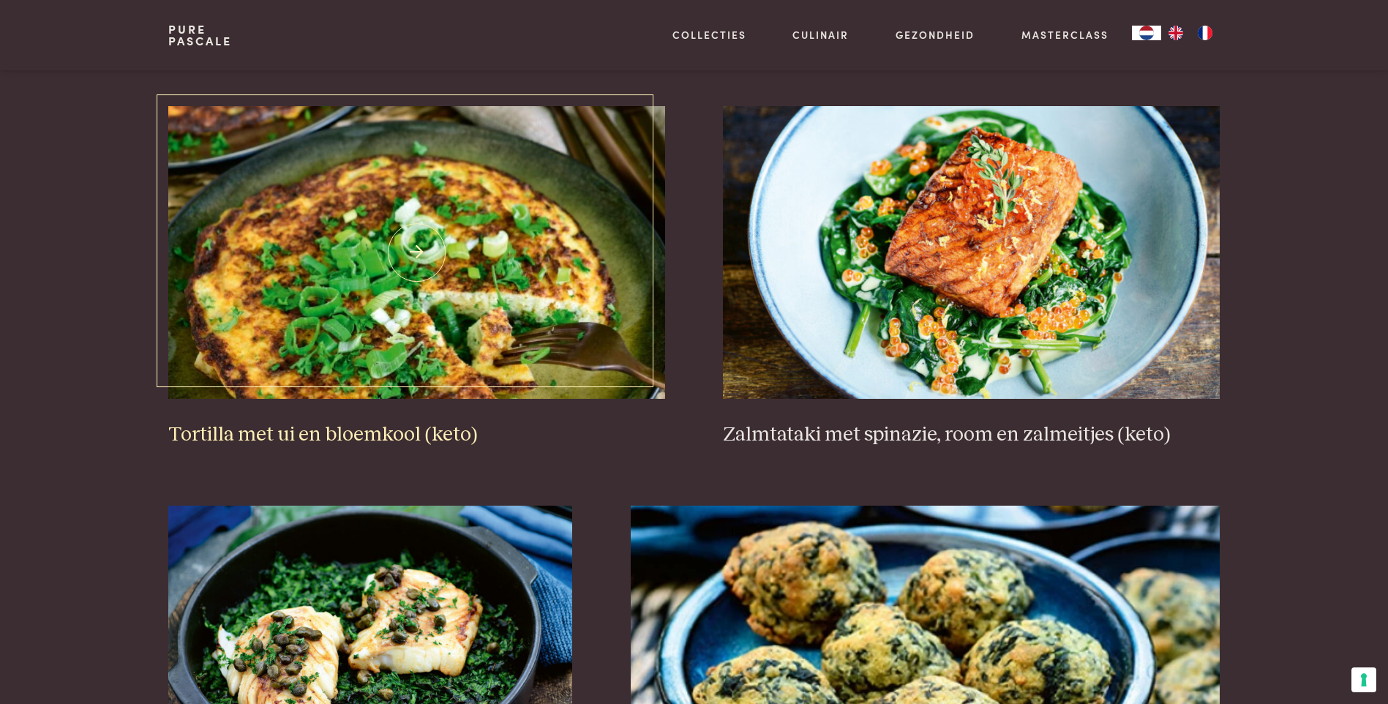  I want to click on a: Gezondheid, so click(935, 34).